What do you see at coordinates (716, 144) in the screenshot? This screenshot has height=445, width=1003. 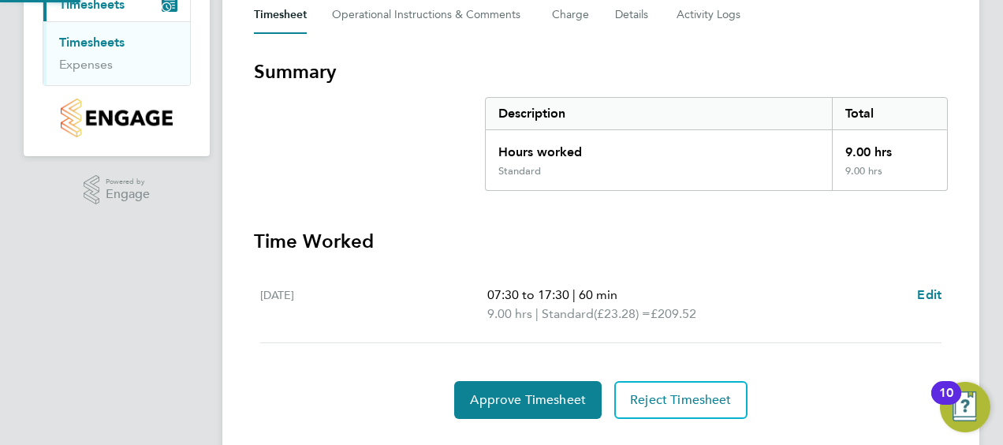 I see `div: Summary` at bounding box center [716, 144].